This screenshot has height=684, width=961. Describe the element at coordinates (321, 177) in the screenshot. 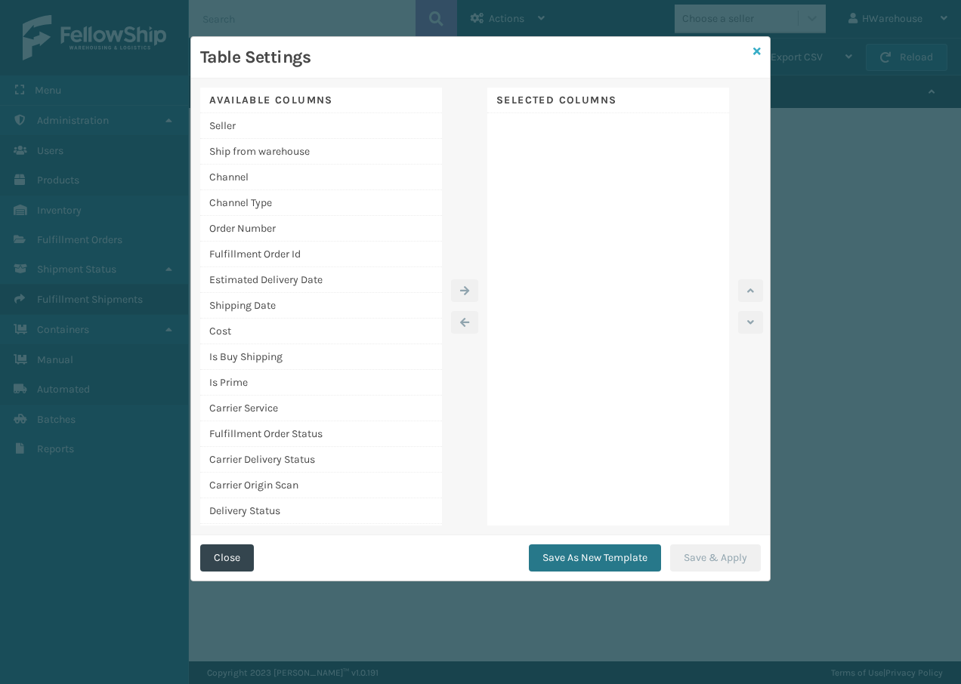

I see `div: Channel` at that location.